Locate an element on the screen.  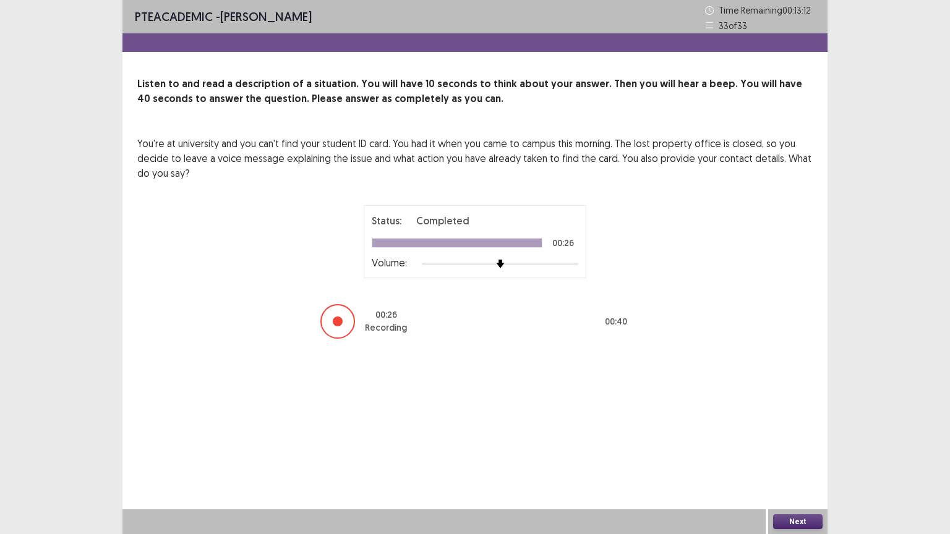
span: PTE academic is located at coordinates (174, 16).